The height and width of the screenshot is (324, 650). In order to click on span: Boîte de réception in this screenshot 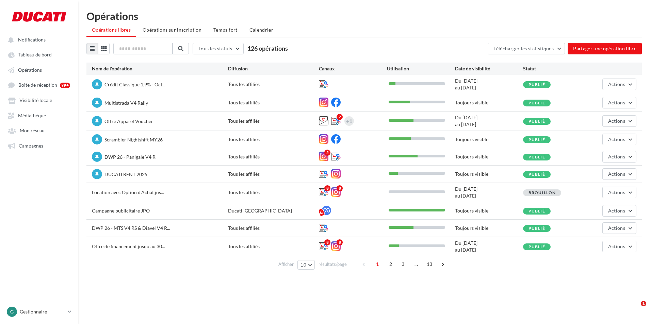, I will do `click(38, 85)`.